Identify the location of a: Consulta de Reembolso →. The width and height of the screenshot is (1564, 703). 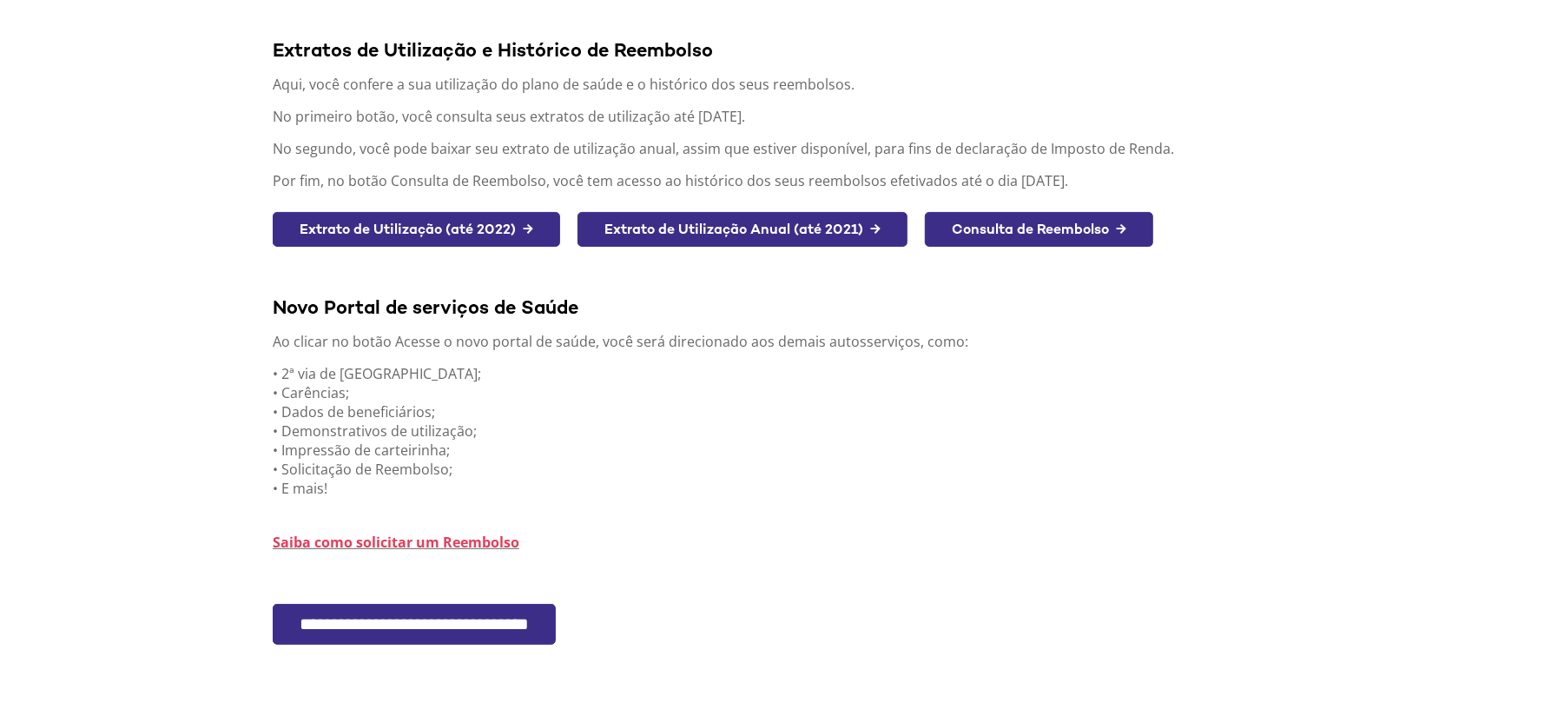
(1039, 229).